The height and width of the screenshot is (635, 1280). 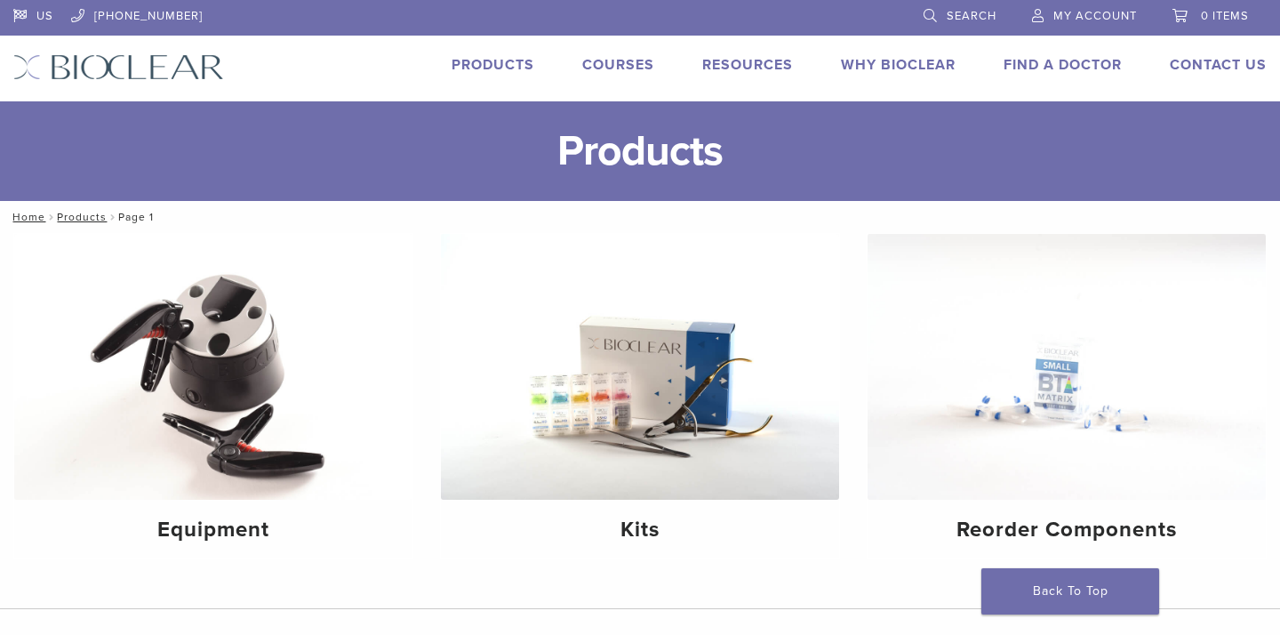 What do you see at coordinates (898, 65) in the screenshot?
I see `a: Why Bioclear` at bounding box center [898, 65].